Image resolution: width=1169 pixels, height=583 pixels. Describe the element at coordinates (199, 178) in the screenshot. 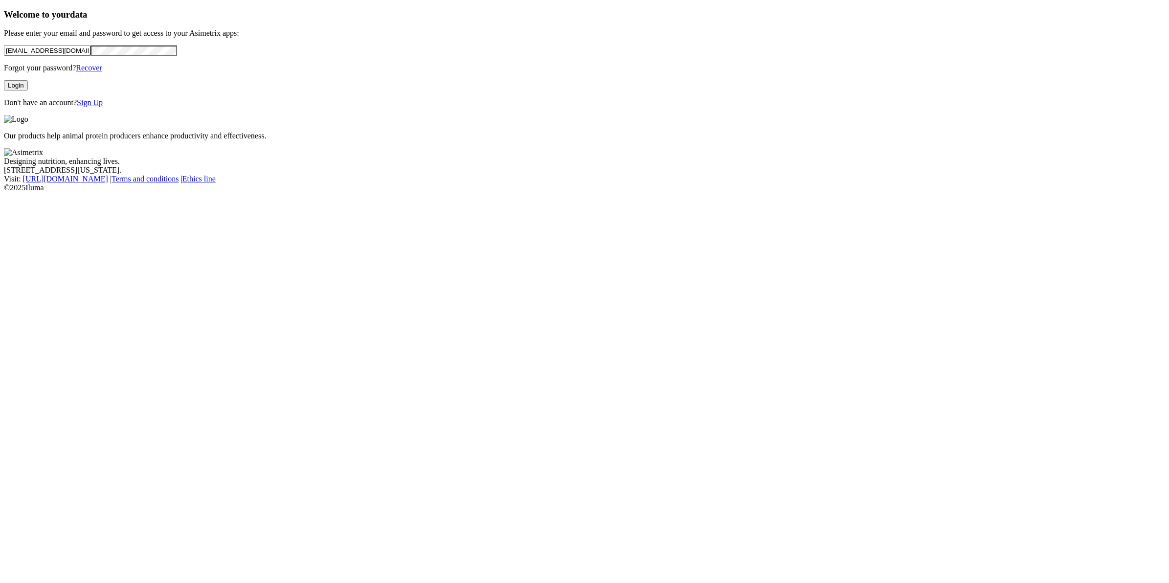

I see `a: Ethics line` at that location.